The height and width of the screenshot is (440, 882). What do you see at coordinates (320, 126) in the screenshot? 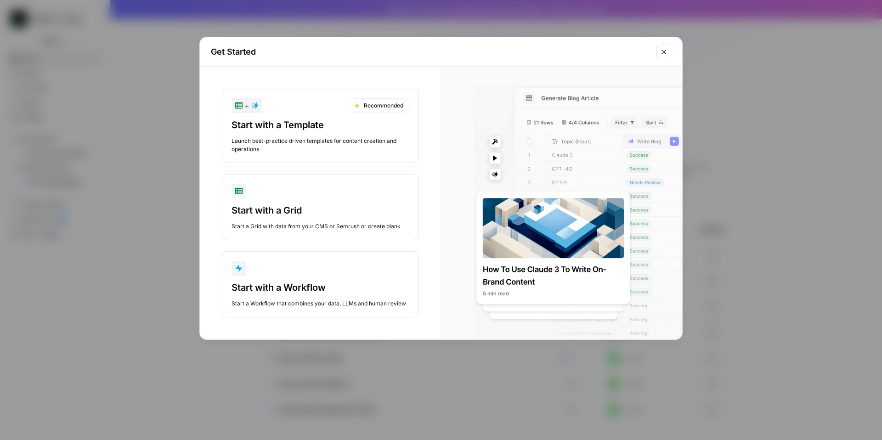
I see `button: +RecommendedStart with a TemplateLaunch best-practice driven templates for content creation and o...` at bounding box center [320, 126].